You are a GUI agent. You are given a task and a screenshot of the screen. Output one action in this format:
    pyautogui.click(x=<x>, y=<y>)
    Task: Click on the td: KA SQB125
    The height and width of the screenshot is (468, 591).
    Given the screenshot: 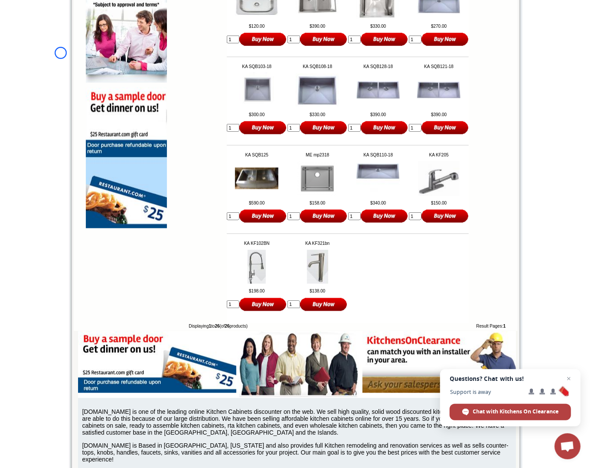 What is the action you would take?
    pyautogui.click(x=256, y=155)
    